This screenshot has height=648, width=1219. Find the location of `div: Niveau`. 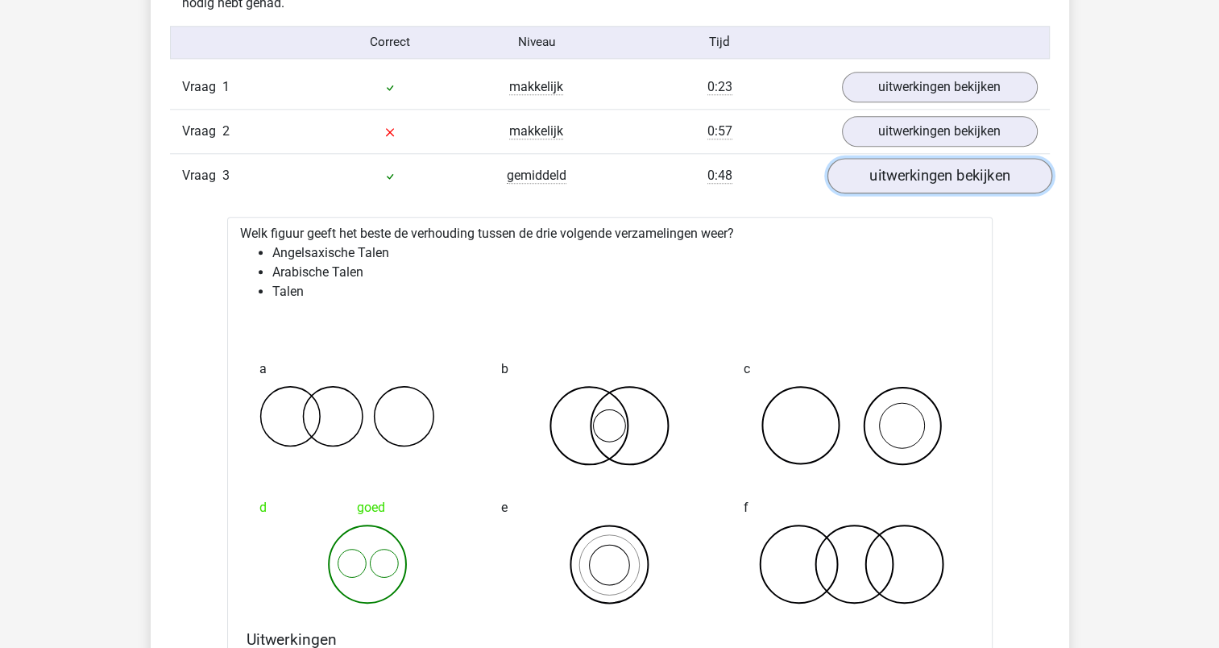

div: Niveau is located at coordinates (537, 42).